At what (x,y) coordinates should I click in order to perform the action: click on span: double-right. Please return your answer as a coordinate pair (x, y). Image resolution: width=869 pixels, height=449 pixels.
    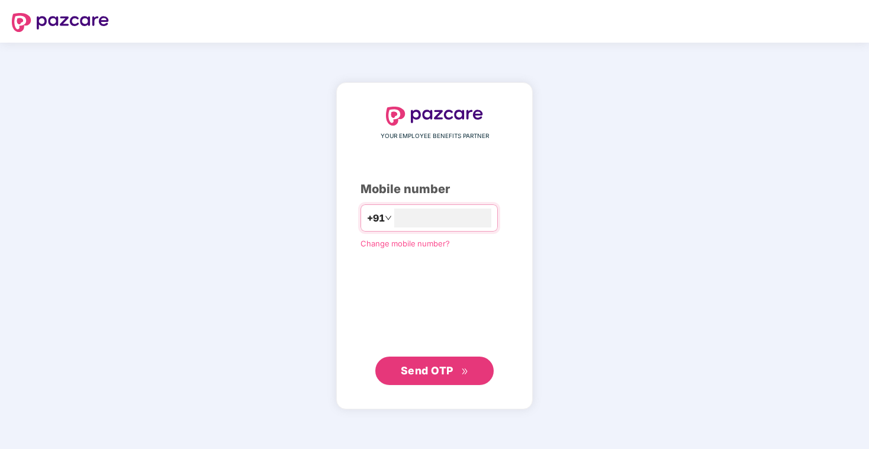
    Looking at the image, I should click on (465, 371).